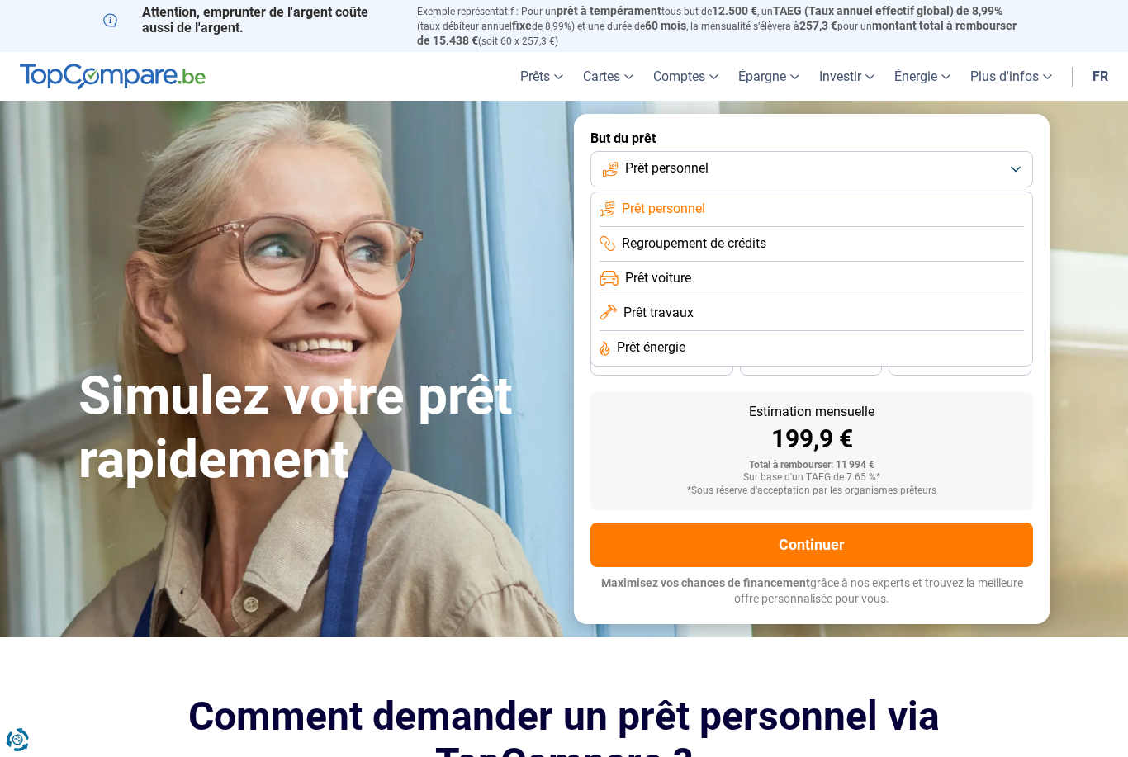  Describe the element at coordinates (811, 412) in the screenshot. I see `div: Estimation mensuelle` at that location.